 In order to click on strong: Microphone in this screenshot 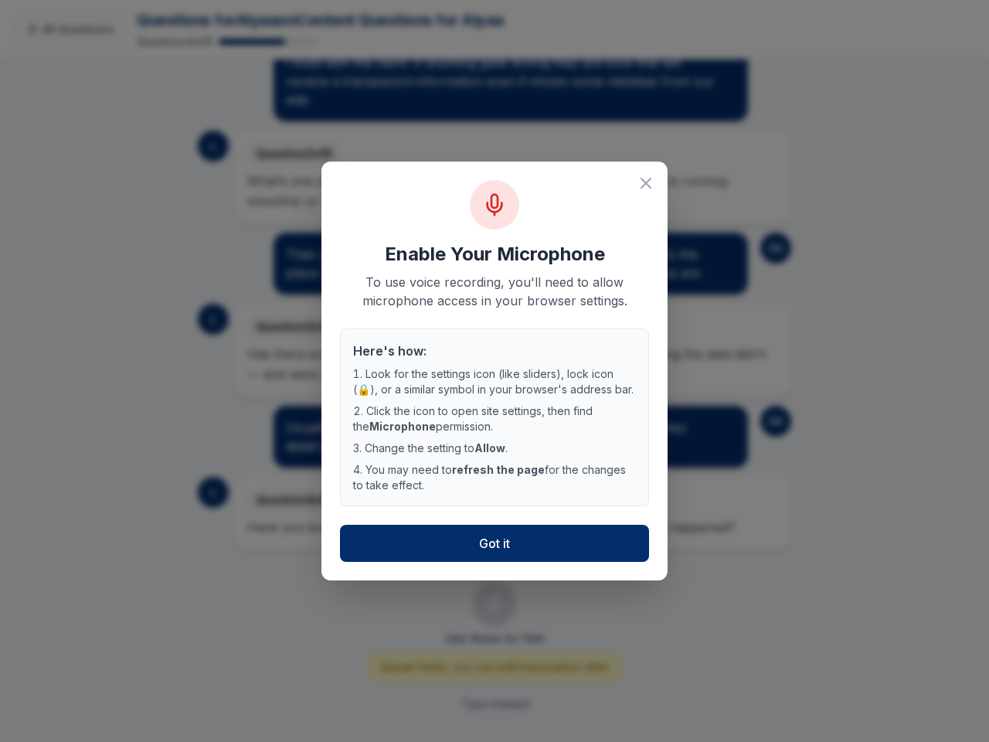, I will do `click(403, 426)`.